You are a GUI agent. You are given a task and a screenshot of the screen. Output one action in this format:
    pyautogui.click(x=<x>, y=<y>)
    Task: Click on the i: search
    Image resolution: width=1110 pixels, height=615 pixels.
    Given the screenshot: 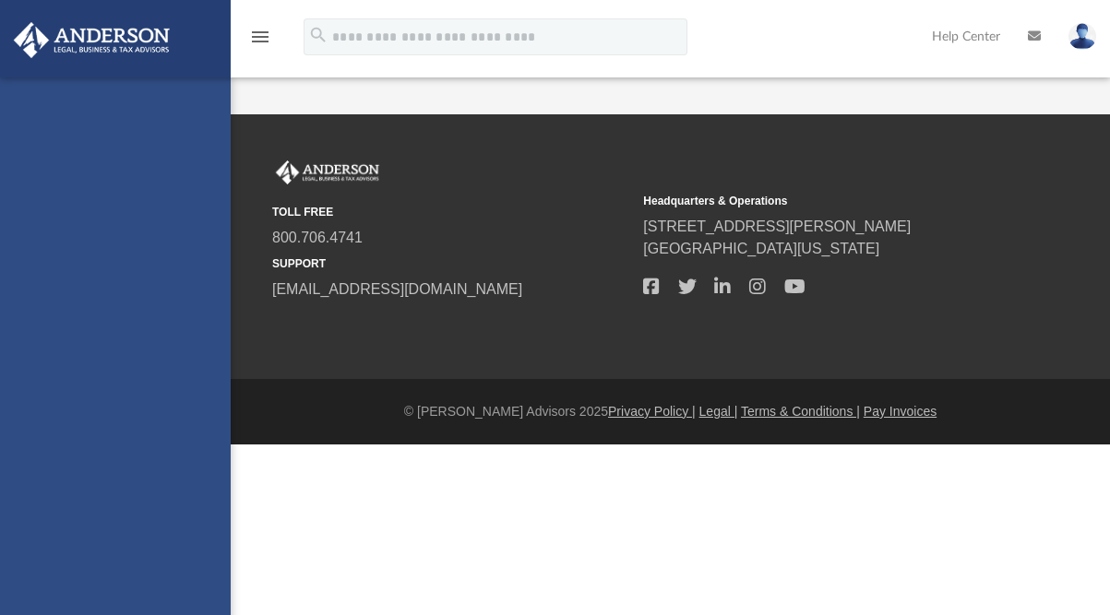 What is the action you would take?
    pyautogui.click(x=318, y=35)
    